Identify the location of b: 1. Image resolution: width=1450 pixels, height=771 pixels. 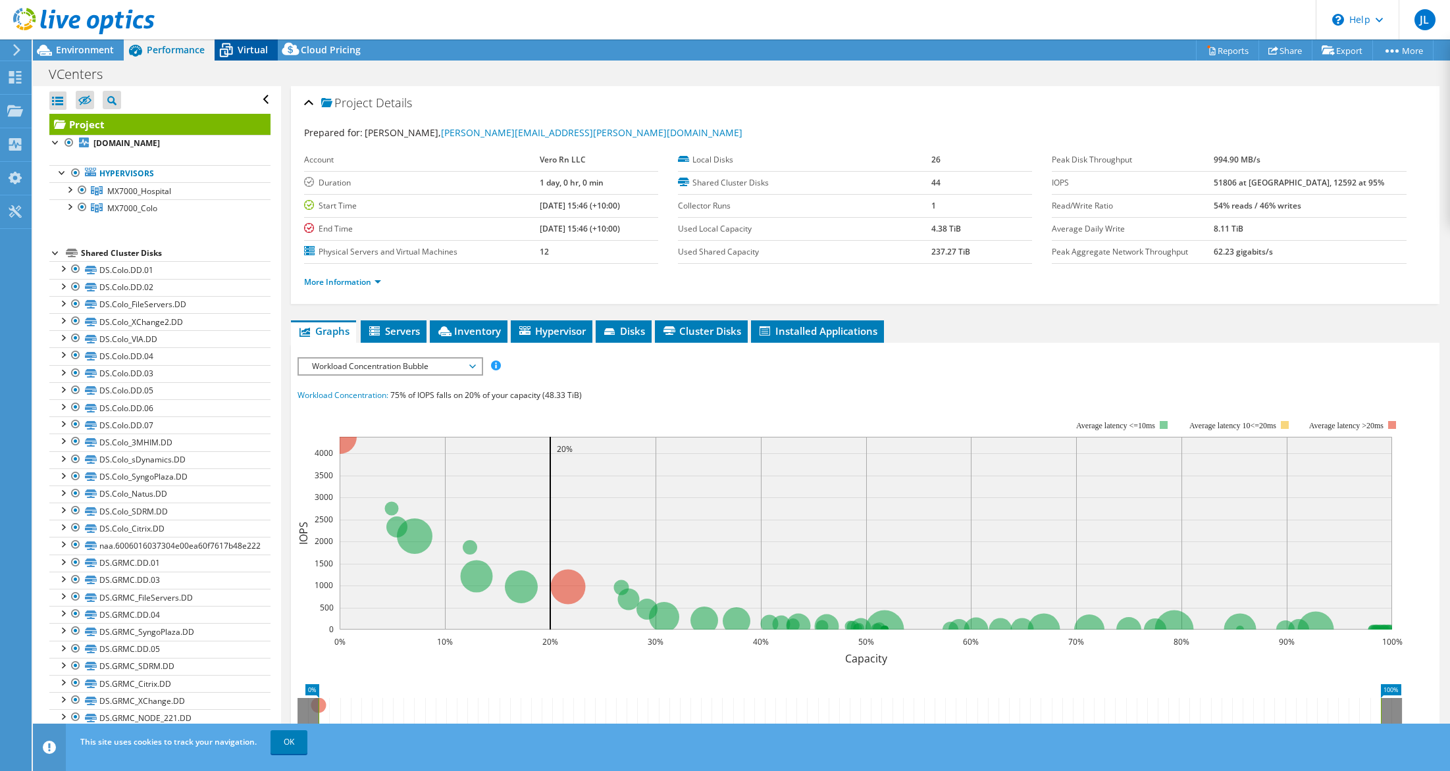
(933, 205).